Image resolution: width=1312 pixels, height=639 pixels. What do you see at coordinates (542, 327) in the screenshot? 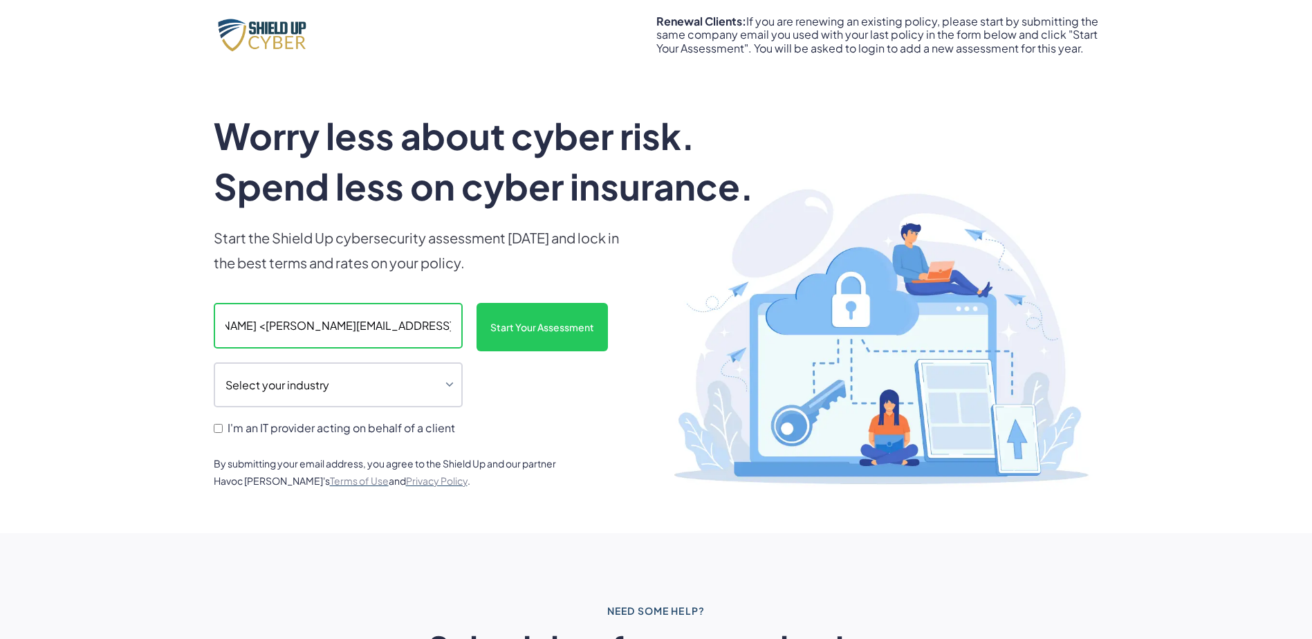
I see `input: Start Your Assessment` at bounding box center [542, 327].